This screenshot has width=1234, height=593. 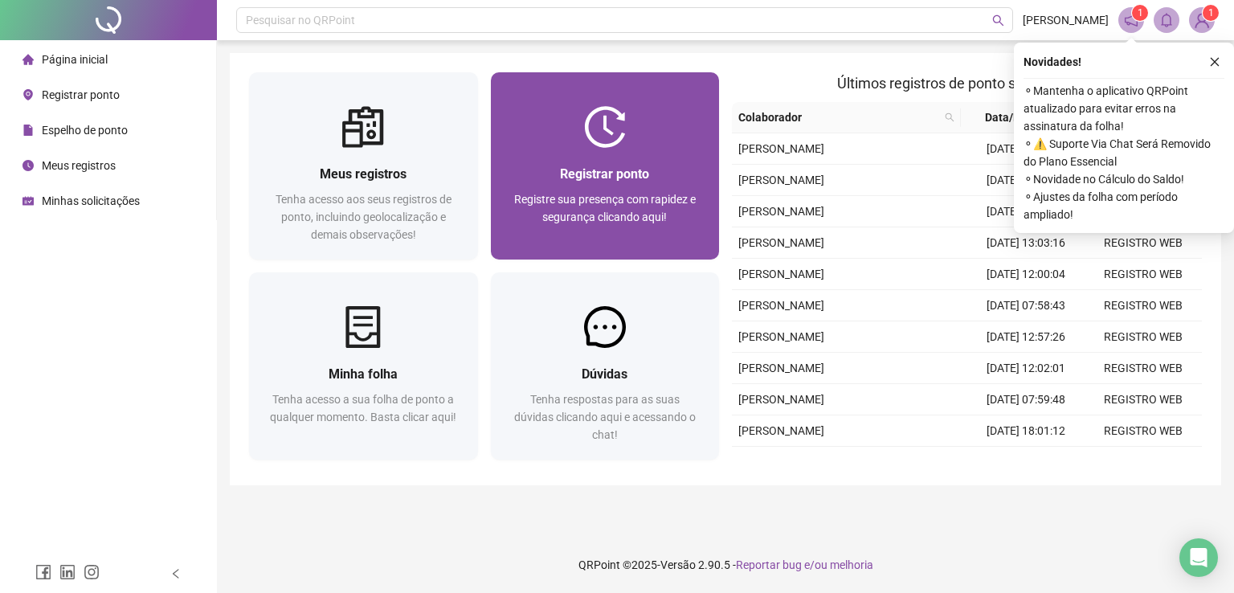 What do you see at coordinates (1124, 179) in the screenshot?
I see `span: ⚬ Novidade no Cálculo do Saldo!` at bounding box center [1124, 179].